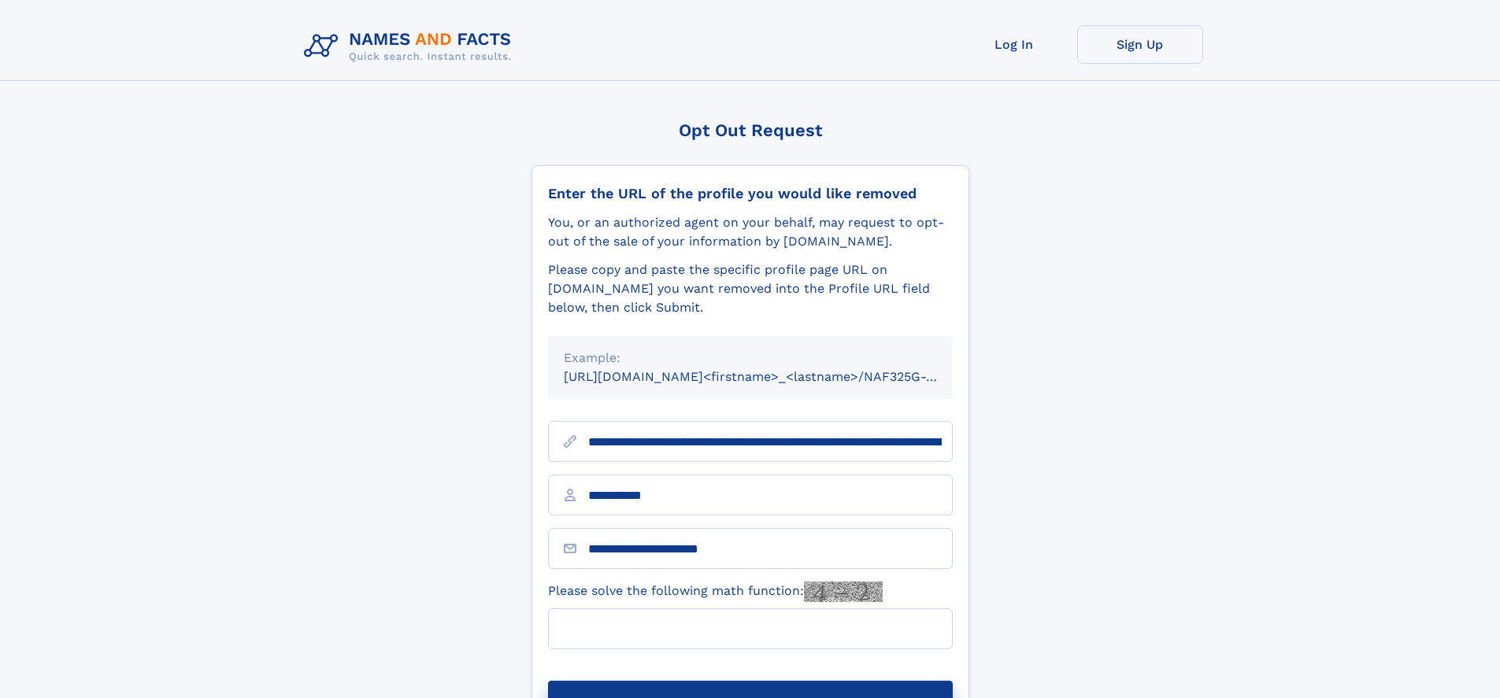  What do you see at coordinates (750, 130) in the screenshot?
I see `div: Opt Out Request` at bounding box center [750, 130].